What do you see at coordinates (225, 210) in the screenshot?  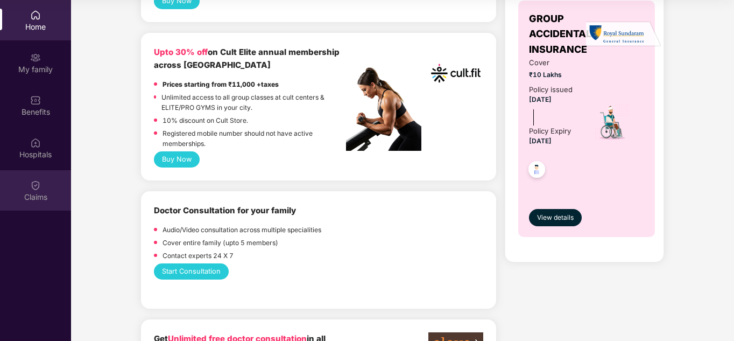 I see `b: Doctor Consultation for your family` at bounding box center [225, 210].